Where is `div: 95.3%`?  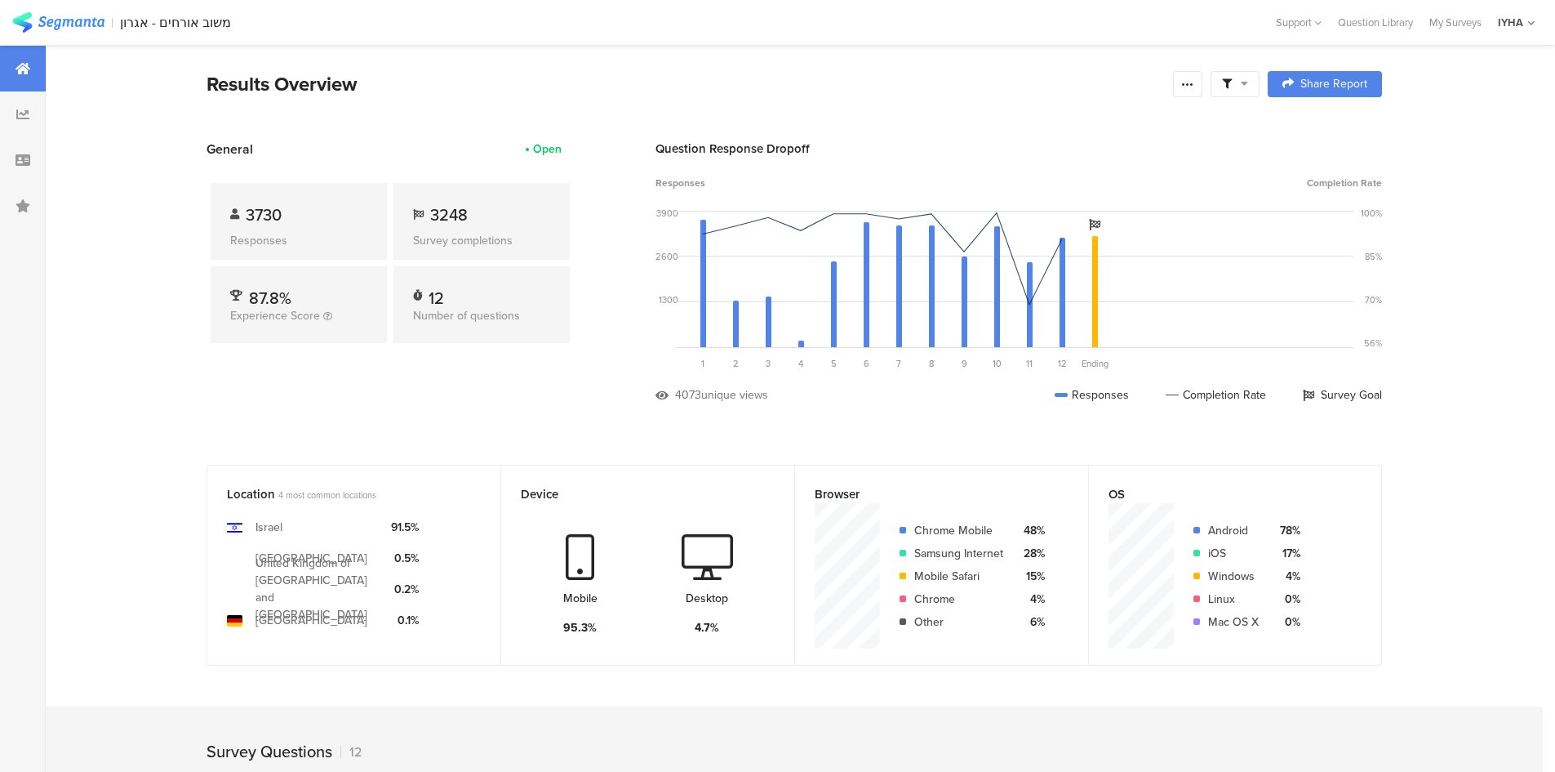 div: 95.3% is located at coordinates (580, 627).